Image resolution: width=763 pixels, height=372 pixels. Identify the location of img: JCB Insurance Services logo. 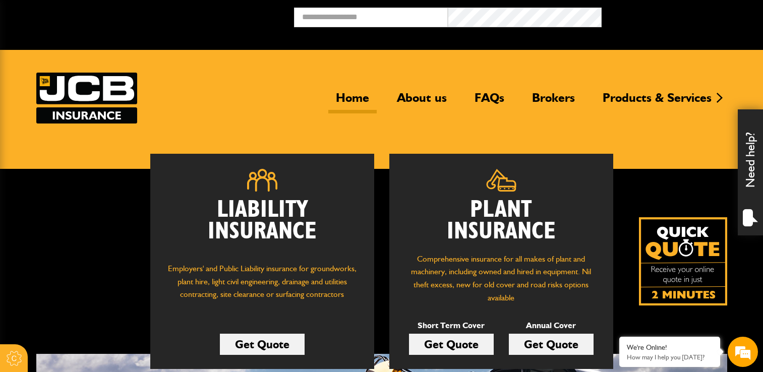
(87, 98).